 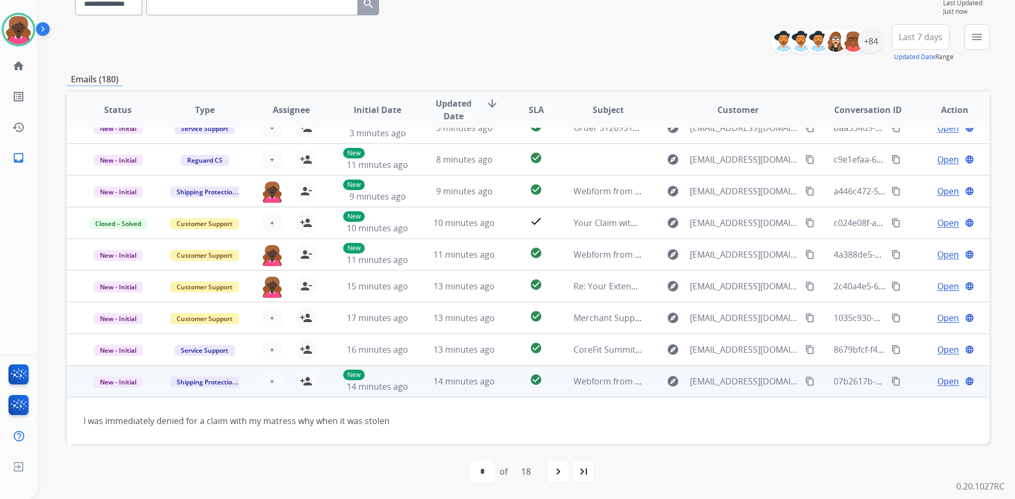 I want to click on span: Reguard CS, so click(x=205, y=160).